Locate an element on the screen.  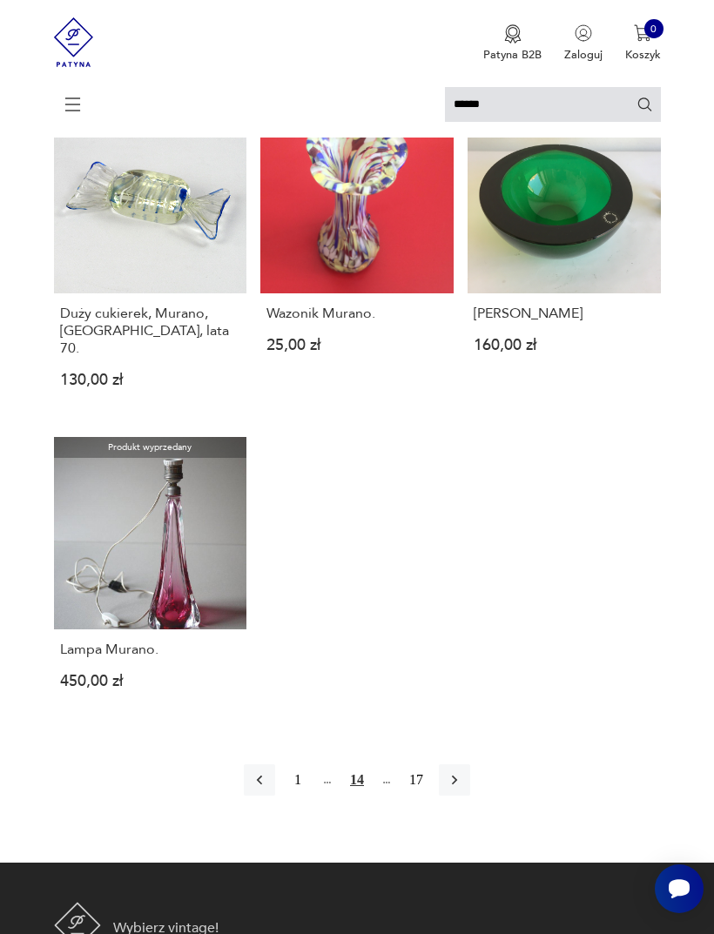
button: Patyna B2B is located at coordinates (512, 44).